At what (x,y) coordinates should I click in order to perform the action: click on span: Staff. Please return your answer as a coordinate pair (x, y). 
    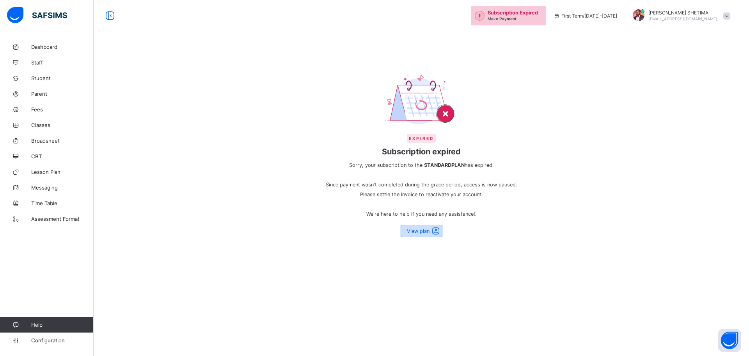
    Looking at the image, I should click on (62, 62).